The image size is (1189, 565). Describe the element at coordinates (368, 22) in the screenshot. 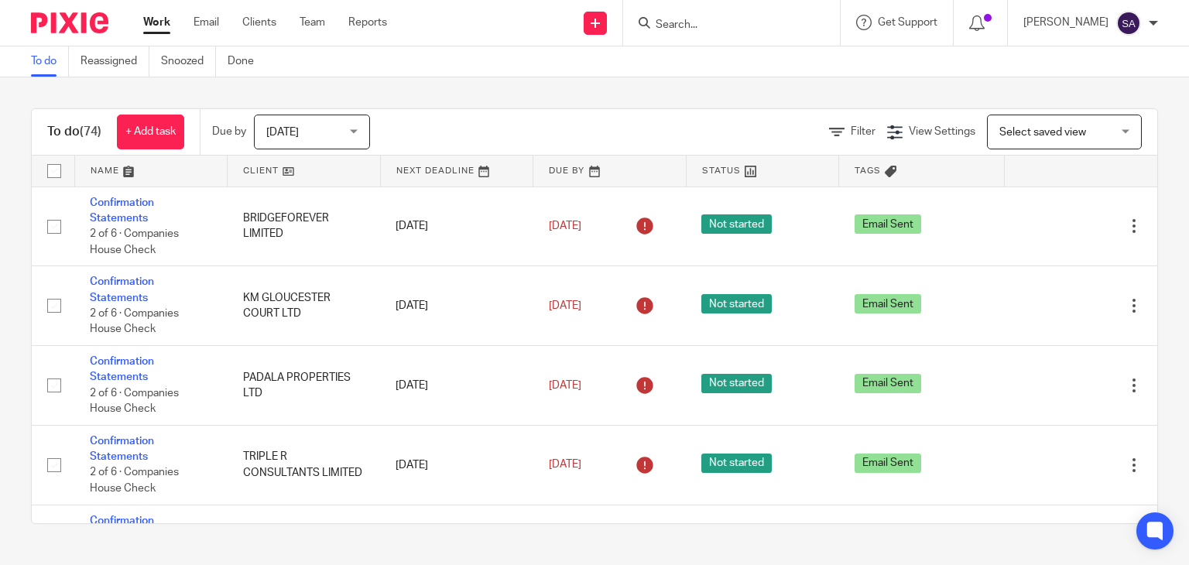

I see `a: Reports` at that location.